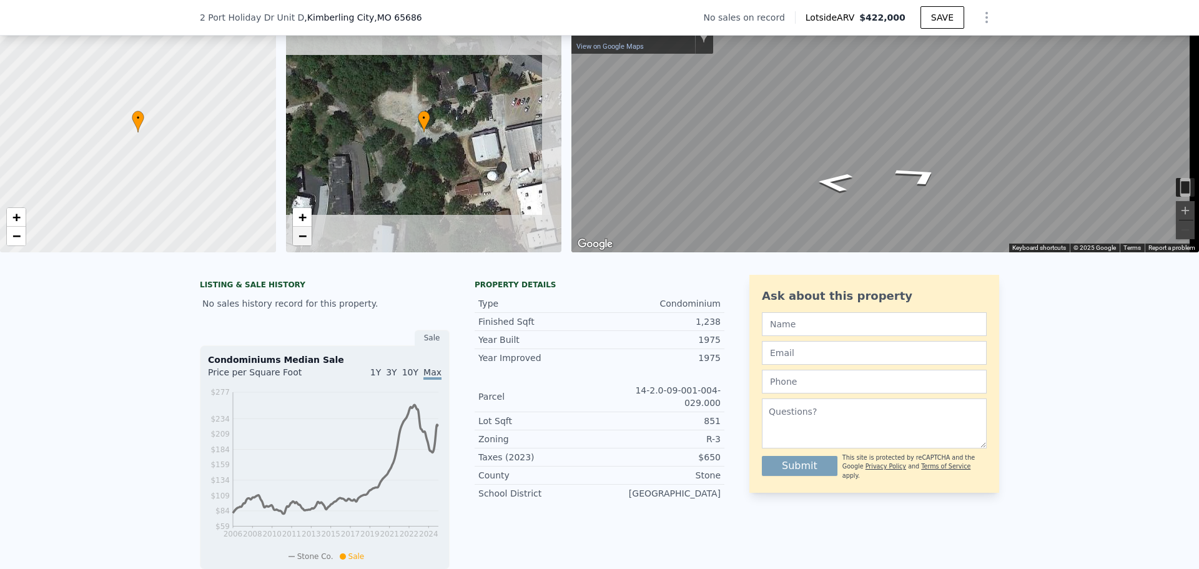 This screenshot has width=1199, height=569. I want to click on img: Google, so click(595, 244).